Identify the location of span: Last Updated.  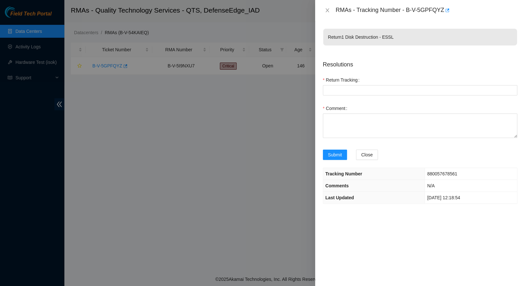
(340, 197).